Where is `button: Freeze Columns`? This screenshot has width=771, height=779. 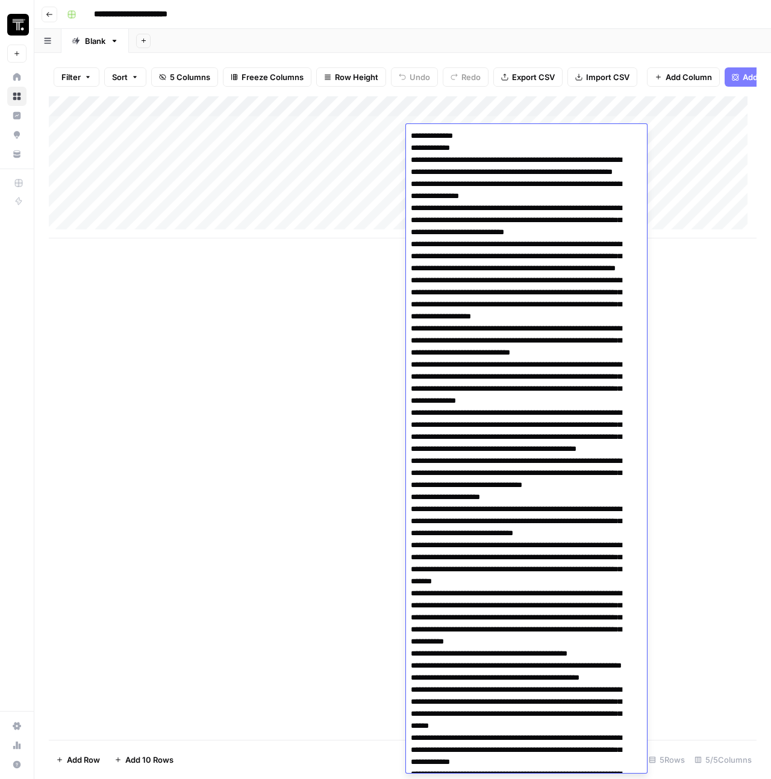 button: Freeze Columns is located at coordinates (267, 77).